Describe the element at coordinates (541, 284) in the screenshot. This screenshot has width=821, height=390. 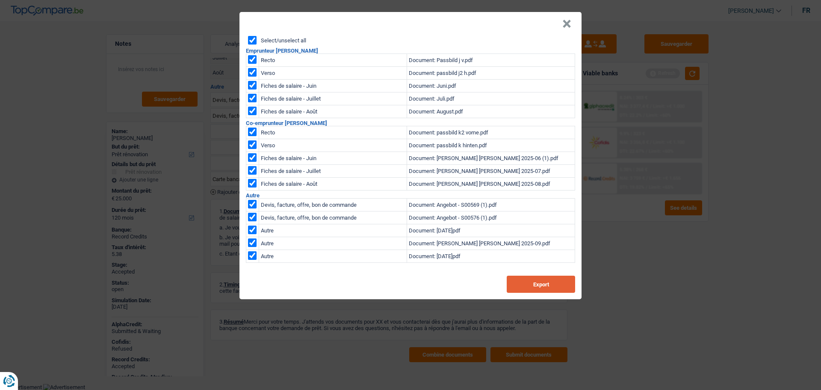
I see `button: Export` at that location.